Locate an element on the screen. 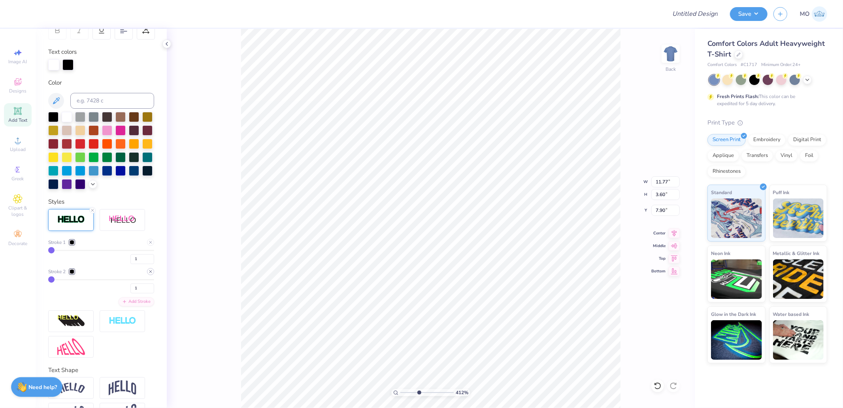 Image resolution: width=843 pixels, height=408 pixels. button: Save is located at coordinates (748, 14).